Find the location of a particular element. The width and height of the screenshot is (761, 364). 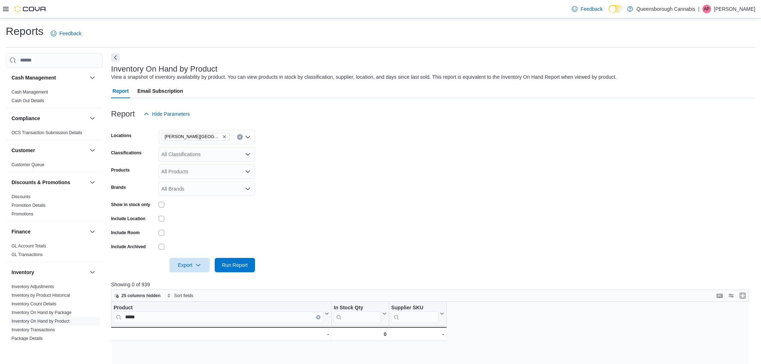

span: Email Subscription is located at coordinates (160, 91).